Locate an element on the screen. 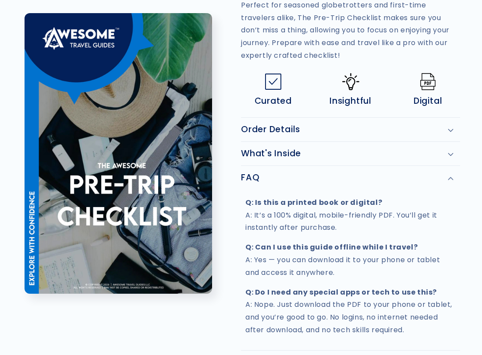  img: Idea-icon.png is located at coordinates (350, 81).